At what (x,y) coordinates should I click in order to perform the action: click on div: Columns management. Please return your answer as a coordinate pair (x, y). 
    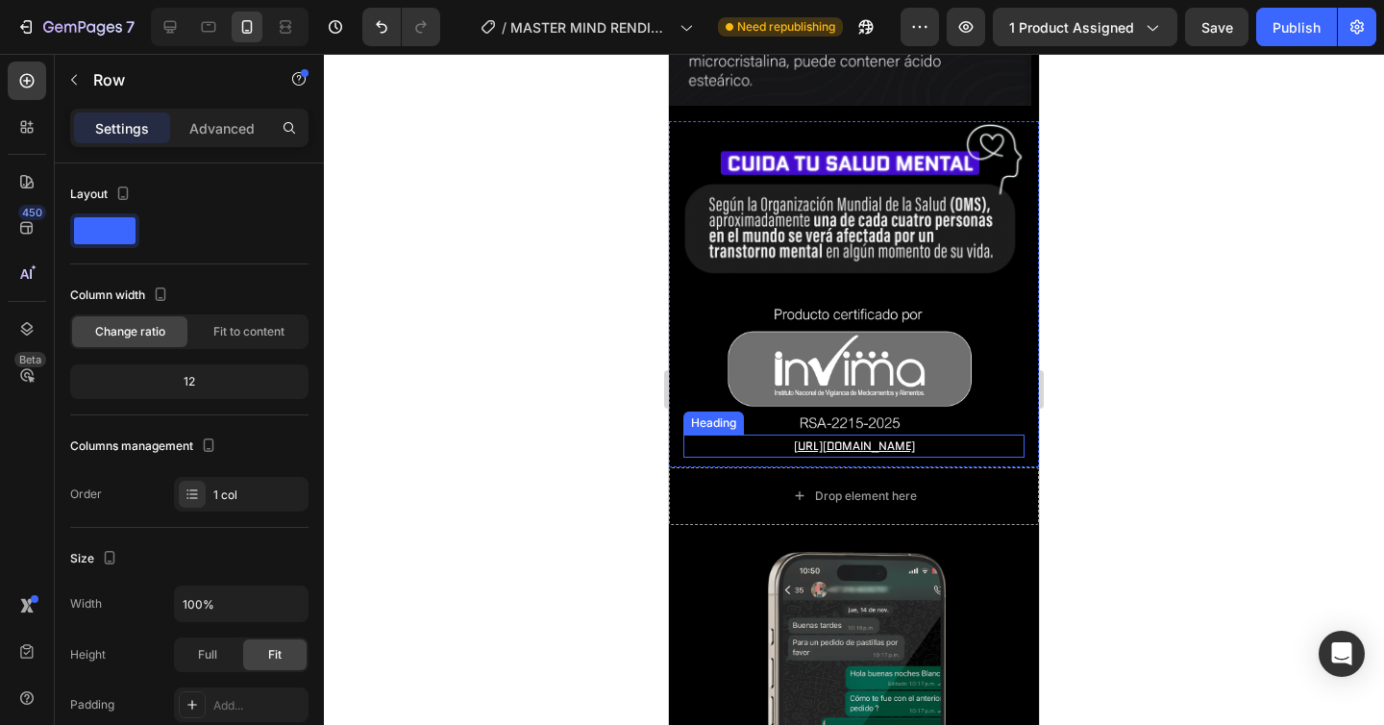
    Looking at the image, I should click on (145, 446).